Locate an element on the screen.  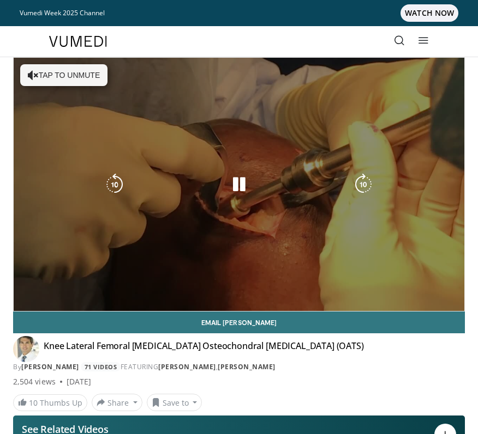
span: 2,504 views is located at coordinates (34, 382).